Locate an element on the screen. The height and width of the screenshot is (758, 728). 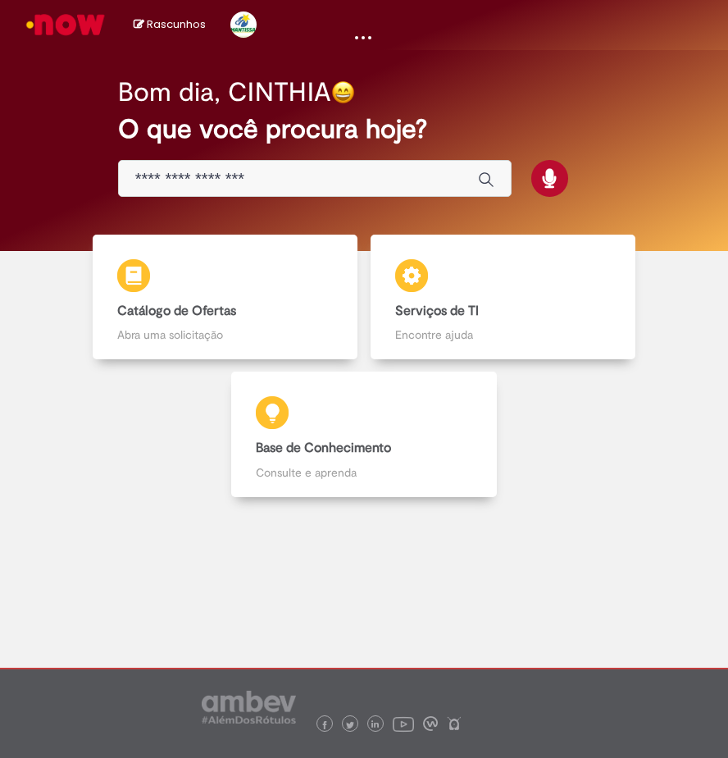
a: Catálogo de Ofertas Abra uma solicitação is located at coordinates (225, 297).